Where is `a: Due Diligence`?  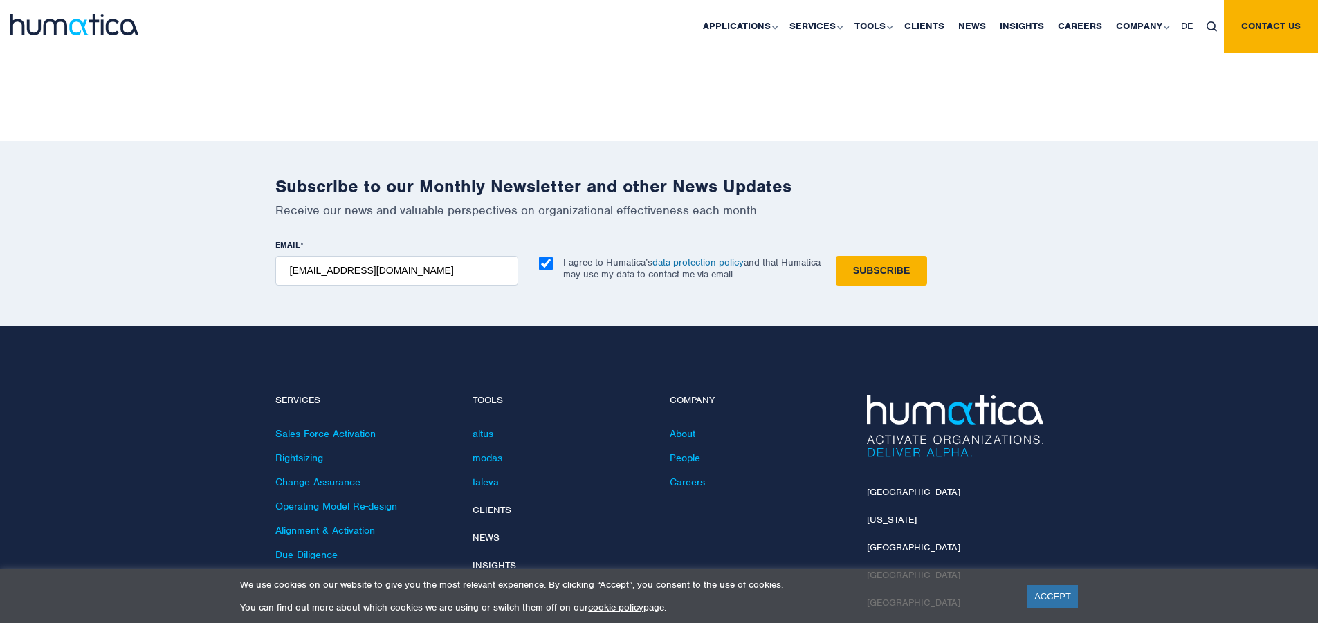 a: Due Diligence is located at coordinates (306, 555).